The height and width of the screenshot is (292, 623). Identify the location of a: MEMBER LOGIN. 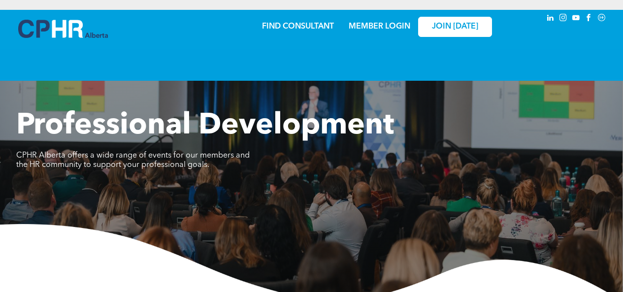
(379, 27).